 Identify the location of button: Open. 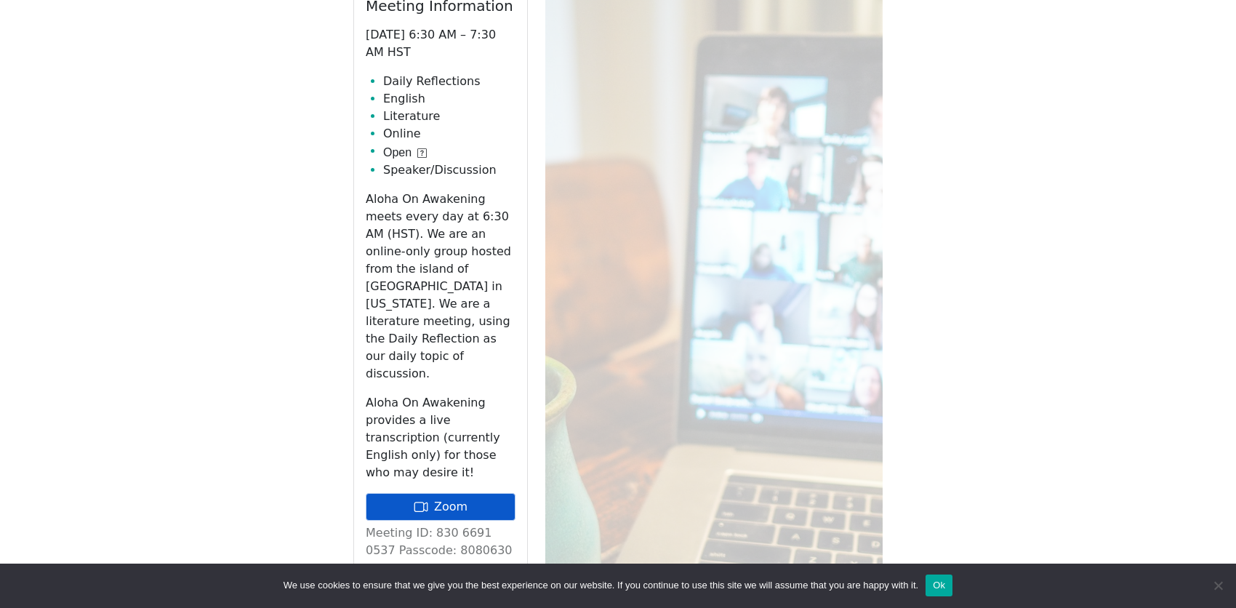
(405, 153).